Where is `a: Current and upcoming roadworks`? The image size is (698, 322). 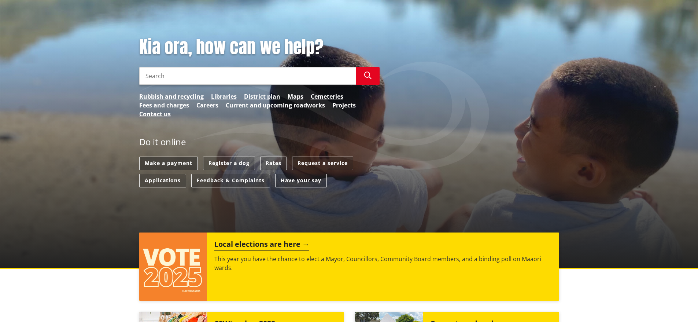 a: Current and upcoming roadworks is located at coordinates (275, 105).